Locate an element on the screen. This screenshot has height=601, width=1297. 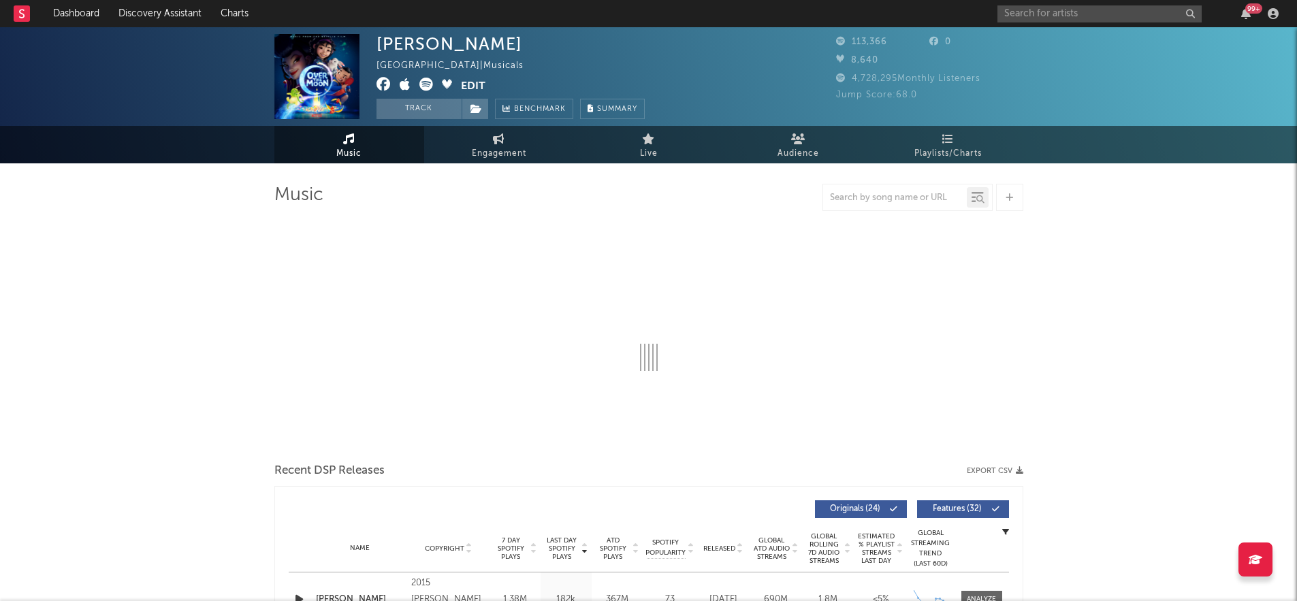
div: Name is located at coordinates (360, 548).